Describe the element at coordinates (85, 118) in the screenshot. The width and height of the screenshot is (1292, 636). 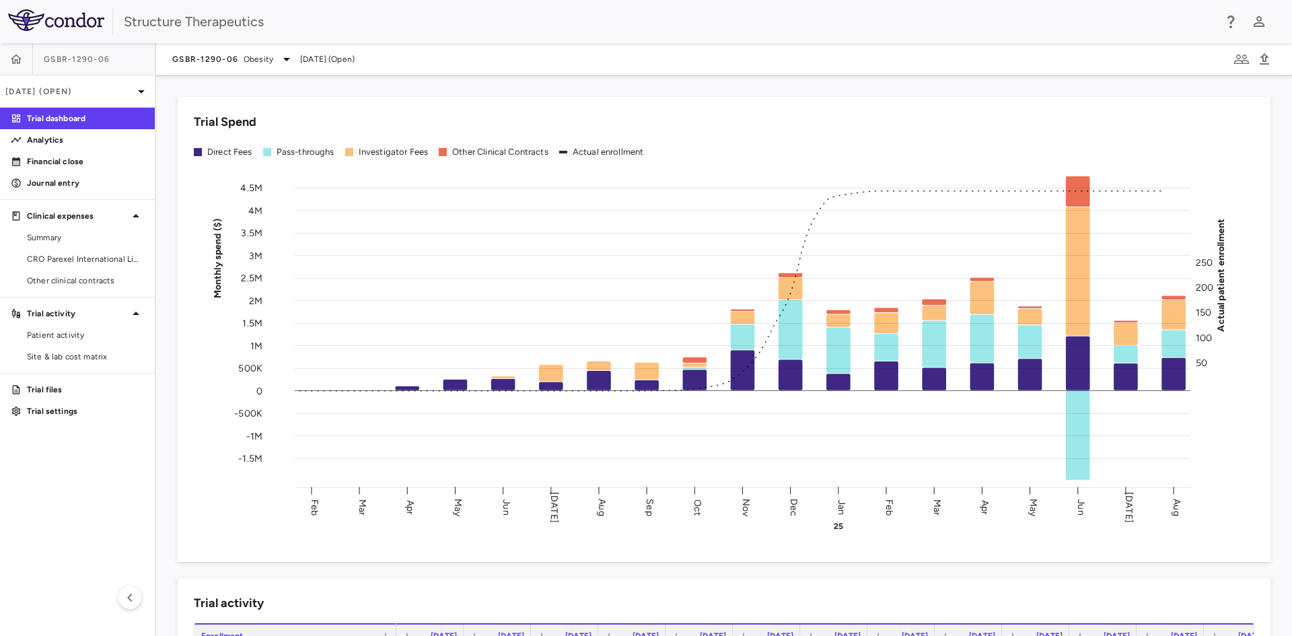
I see `p: Trial dashboard` at that location.